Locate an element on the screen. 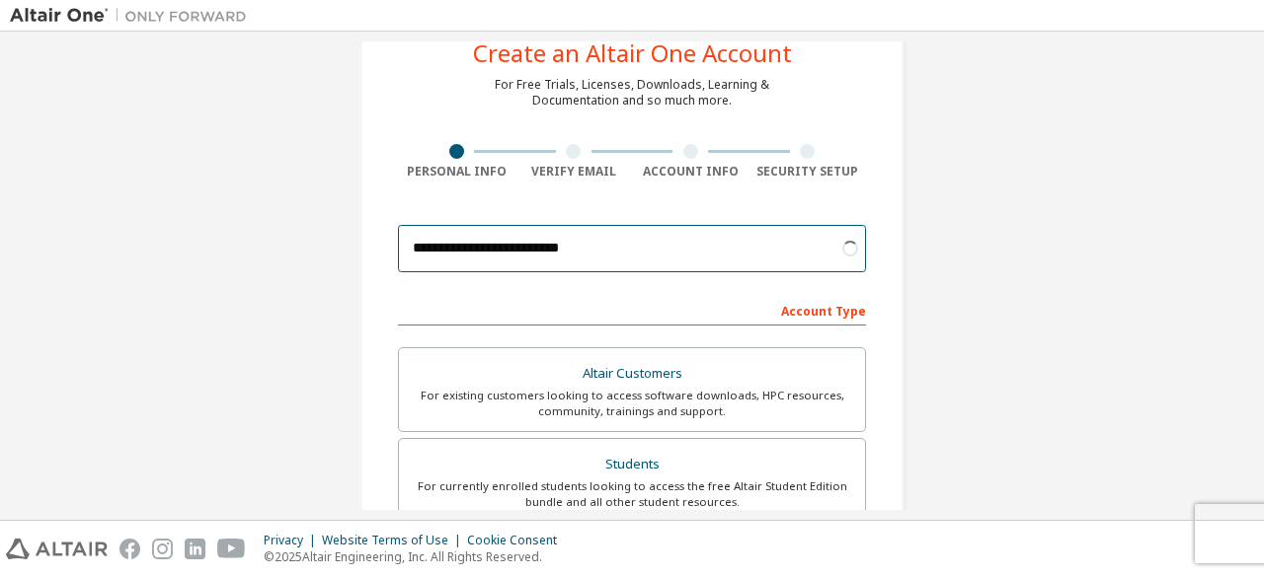 This screenshot has width=1264, height=577. div: Security Setup is located at coordinates (807, 172).